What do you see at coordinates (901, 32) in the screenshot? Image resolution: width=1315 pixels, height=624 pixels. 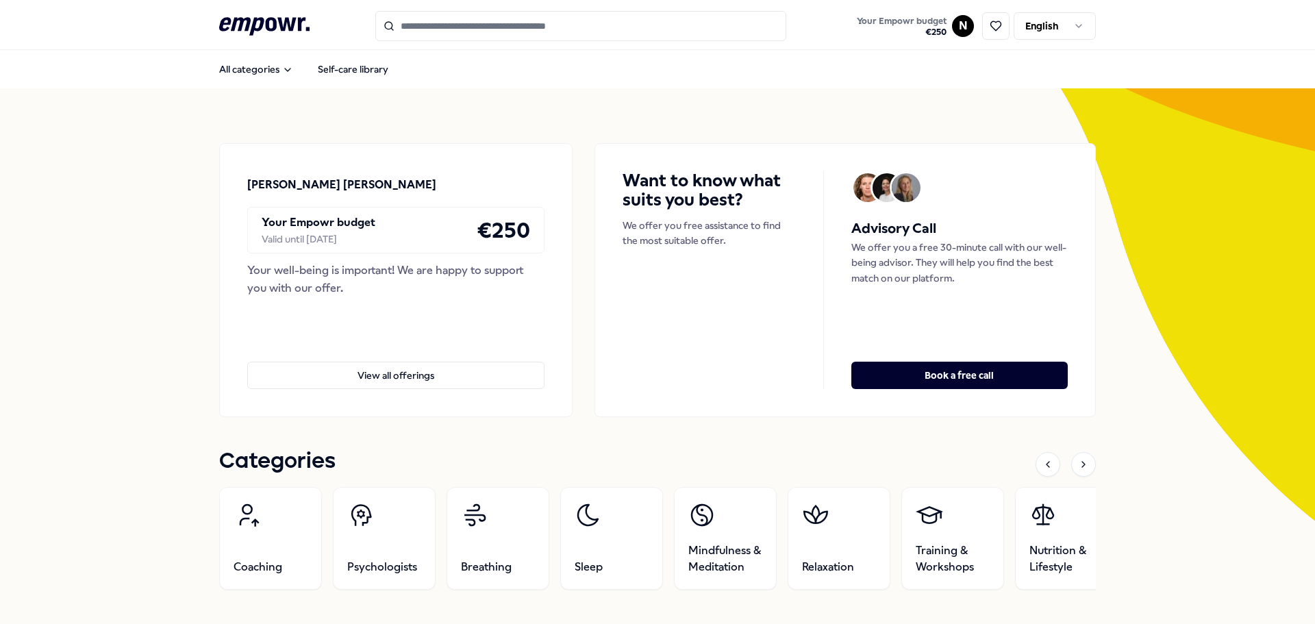 I see `span: € 250` at bounding box center [901, 32].